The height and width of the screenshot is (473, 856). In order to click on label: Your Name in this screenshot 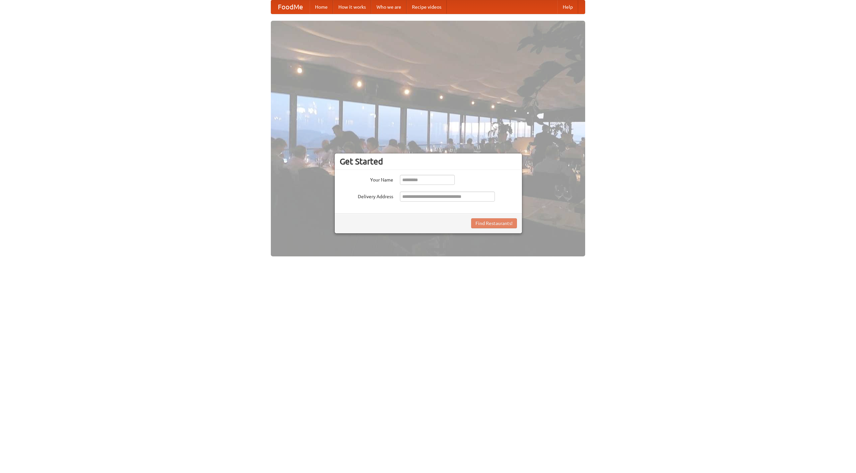, I will do `click(366, 179)`.